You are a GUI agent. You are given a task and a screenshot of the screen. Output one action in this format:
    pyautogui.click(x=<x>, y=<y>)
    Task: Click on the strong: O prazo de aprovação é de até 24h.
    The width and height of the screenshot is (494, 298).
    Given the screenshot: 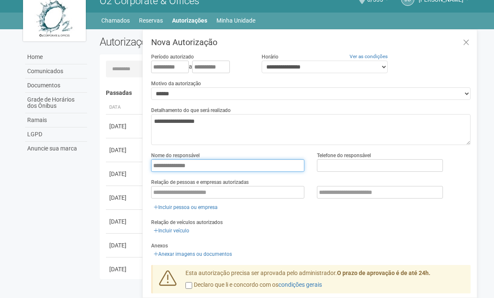 What is the action you would take?
    pyautogui.click(x=383, y=273)
    